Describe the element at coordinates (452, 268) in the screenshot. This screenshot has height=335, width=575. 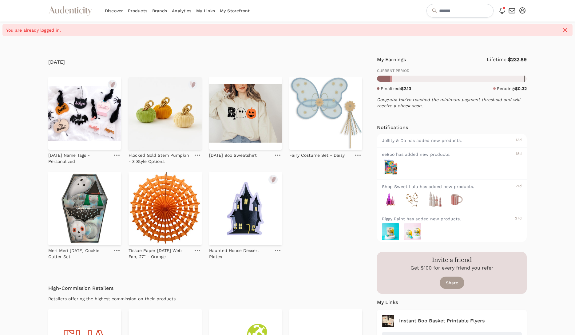
I see `p: Get $100 for every friend you refer` at that location.